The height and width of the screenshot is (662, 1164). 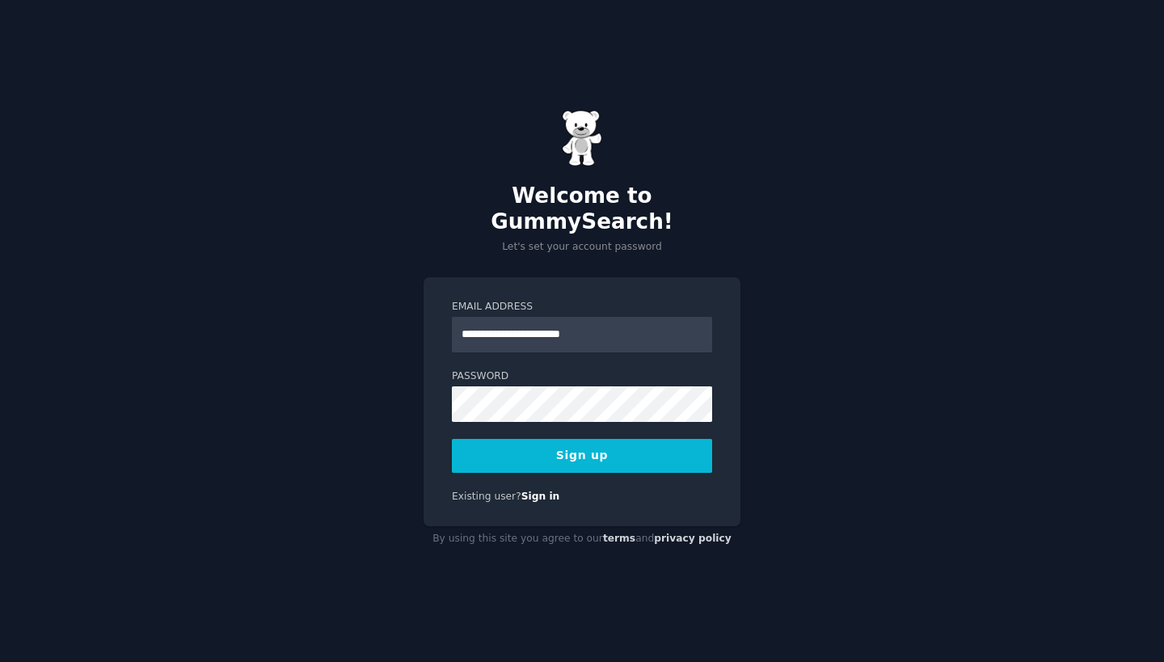 What do you see at coordinates (541, 496) in the screenshot?
I see `a: Sign in` at bounding box center [541, 496].